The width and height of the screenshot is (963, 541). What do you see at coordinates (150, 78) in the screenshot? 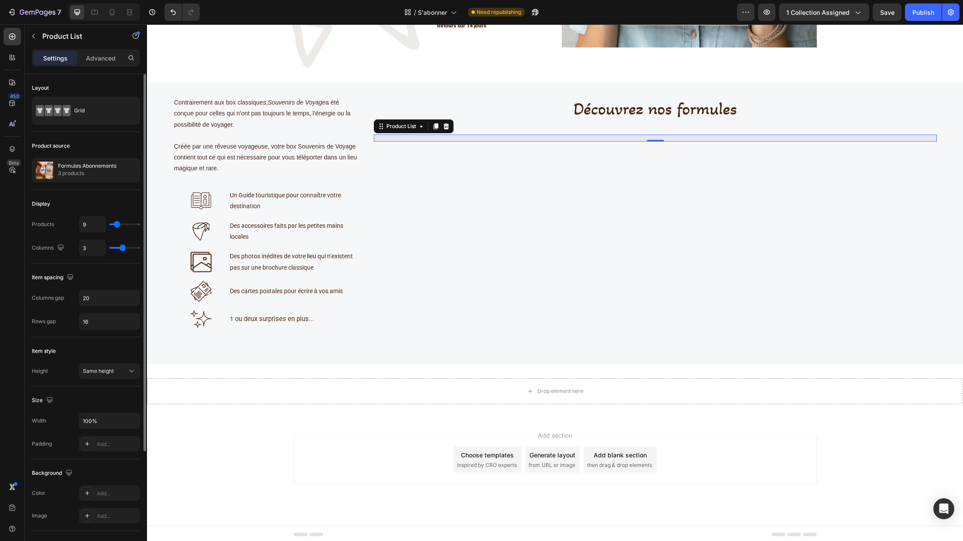
I see `i: Souvenirs de Voyage` at bounding box center [150, 78].